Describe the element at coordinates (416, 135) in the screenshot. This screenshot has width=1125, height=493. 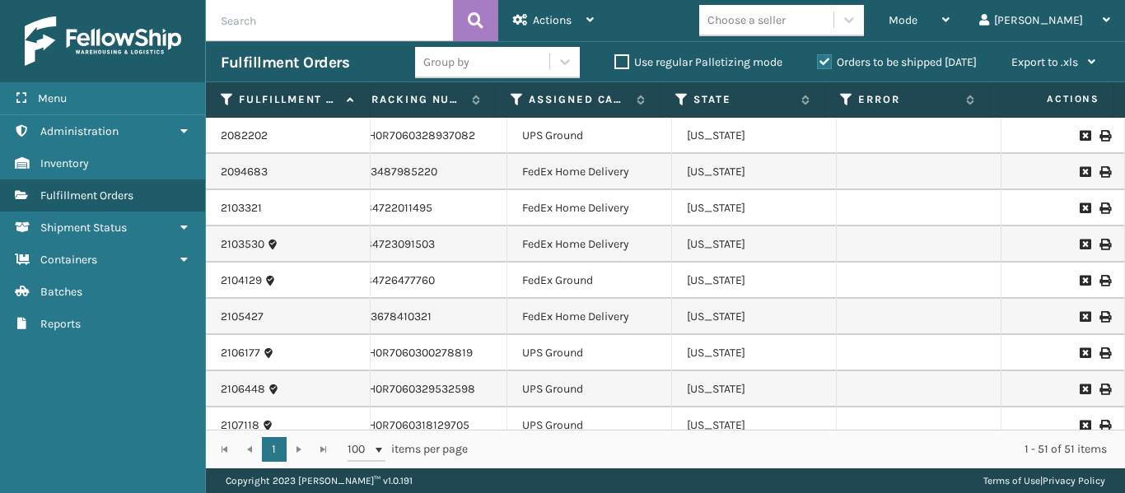
I see `a: 1ZH0R7060328937082` at that location.